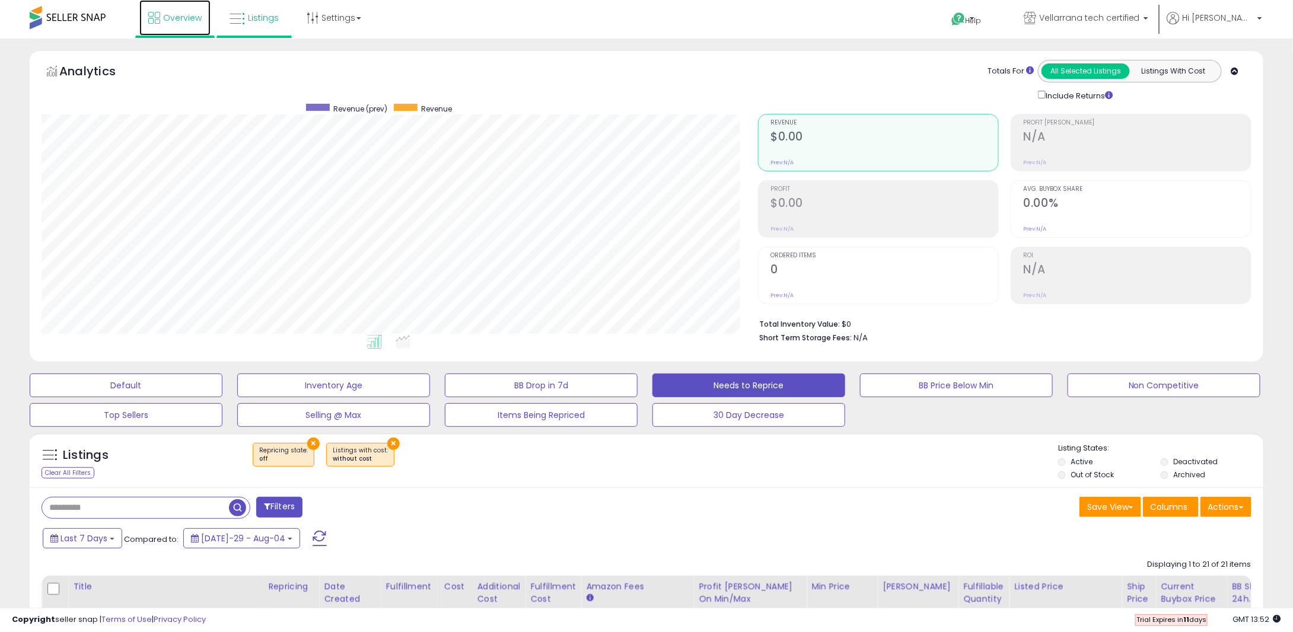  What do you see at coordinates (99, 72) in the screenshot?
I see `h5: Analytics` at bounding box center [99, 72].